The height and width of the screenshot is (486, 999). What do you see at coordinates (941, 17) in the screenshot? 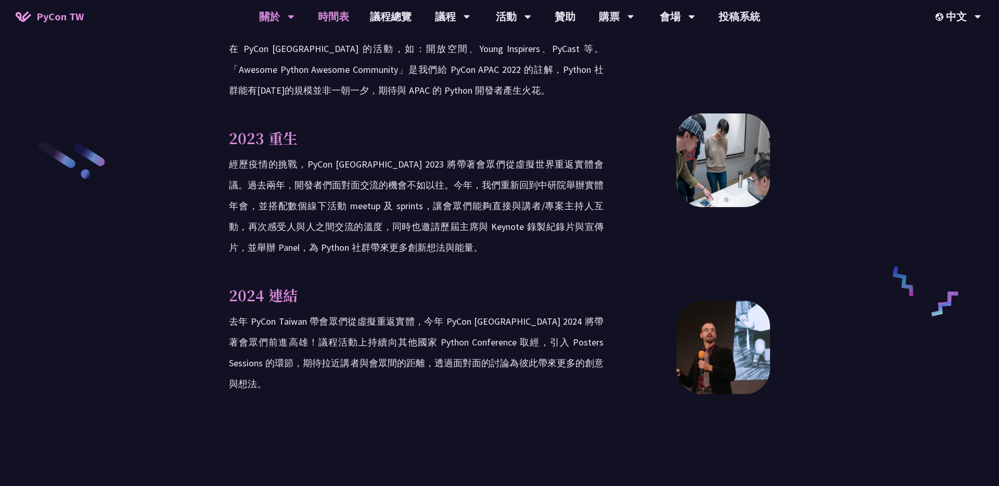
I see `img: Locale Icon` at bounding box center [941, 17].